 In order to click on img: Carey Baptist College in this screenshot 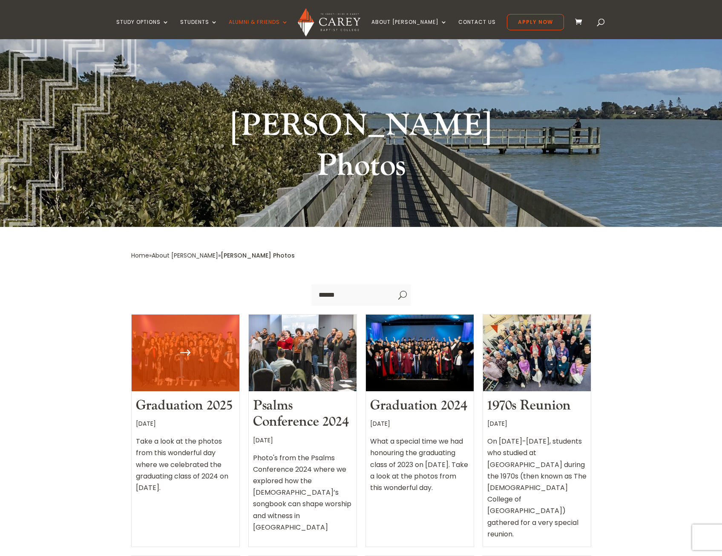, I will do `click(329, 22)`.